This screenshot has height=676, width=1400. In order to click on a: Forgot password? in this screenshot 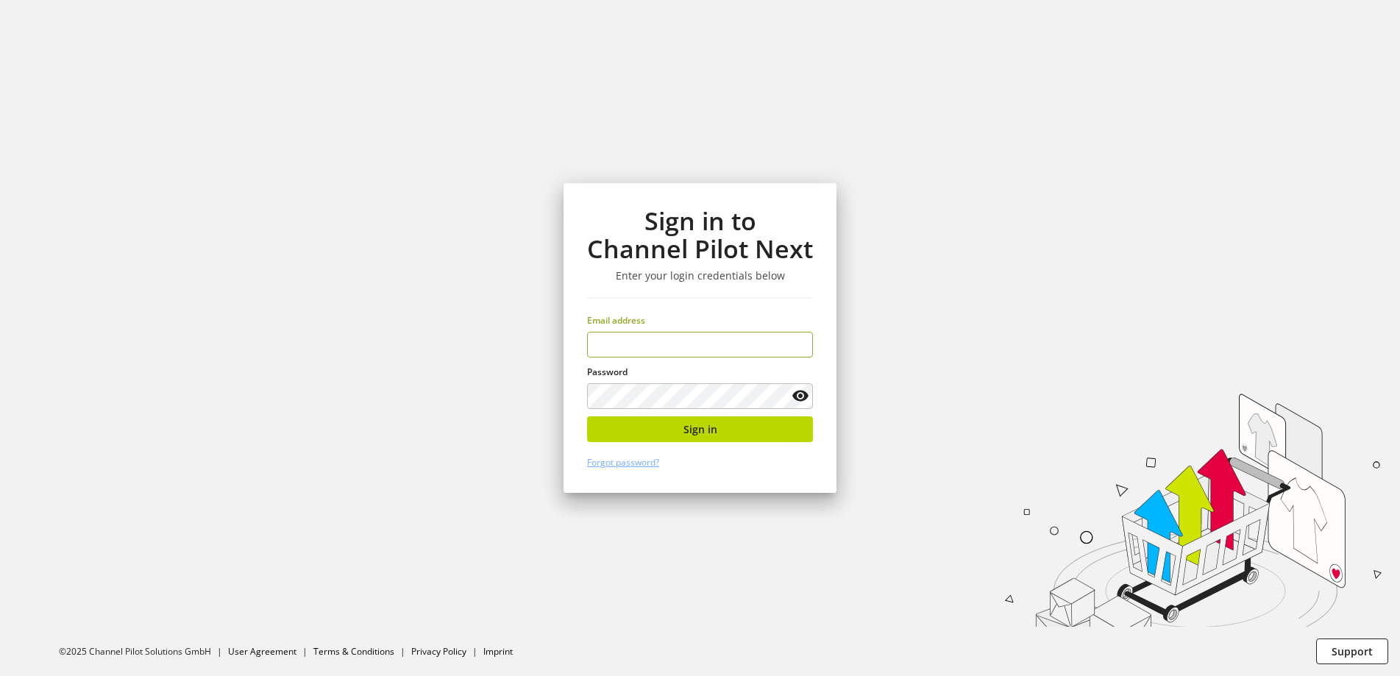, I will do `click(623, 462)`.